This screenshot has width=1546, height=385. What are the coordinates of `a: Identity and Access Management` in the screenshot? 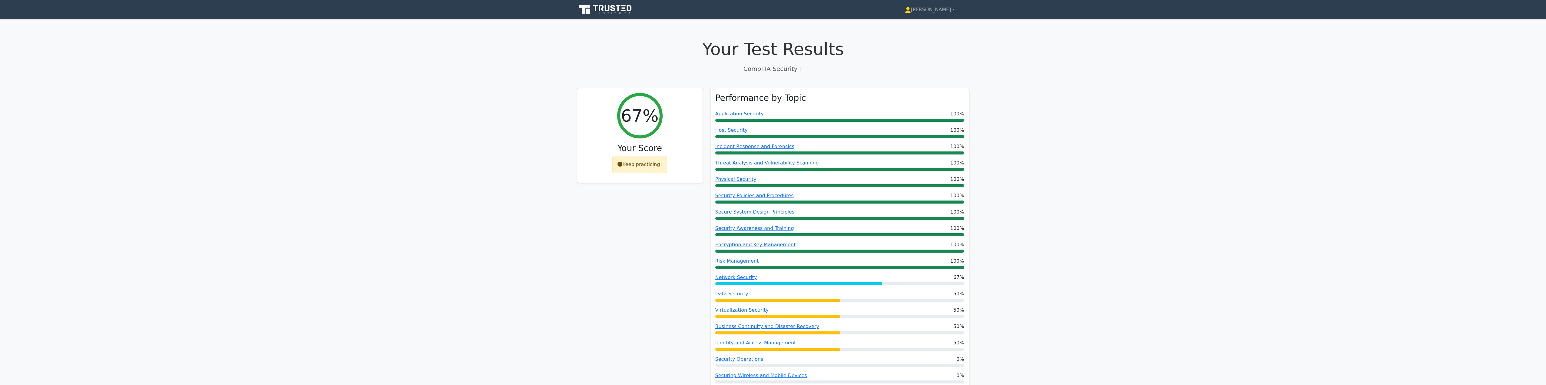 It's located at (756, 343).